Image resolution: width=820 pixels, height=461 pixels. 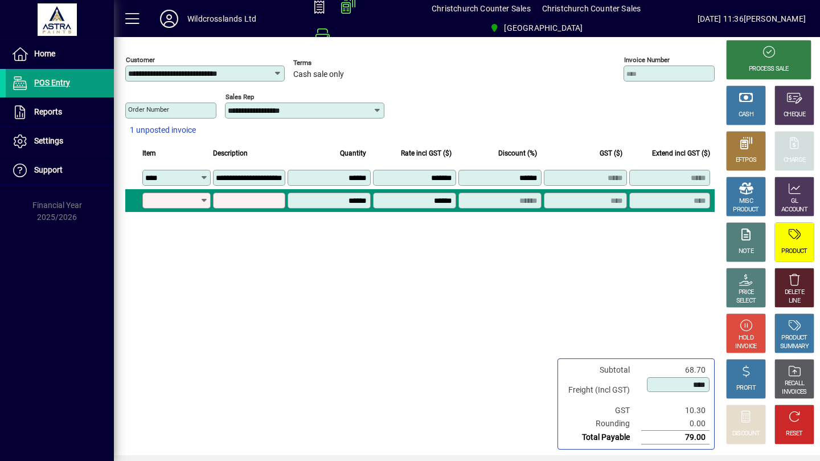 What do you see at coordinates (795, 201) in the screenshot?
I see `div: GL` at bounding box center [795, 201].